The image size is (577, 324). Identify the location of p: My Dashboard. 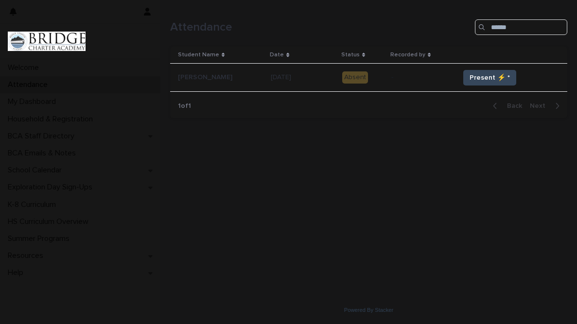
(34, 102).